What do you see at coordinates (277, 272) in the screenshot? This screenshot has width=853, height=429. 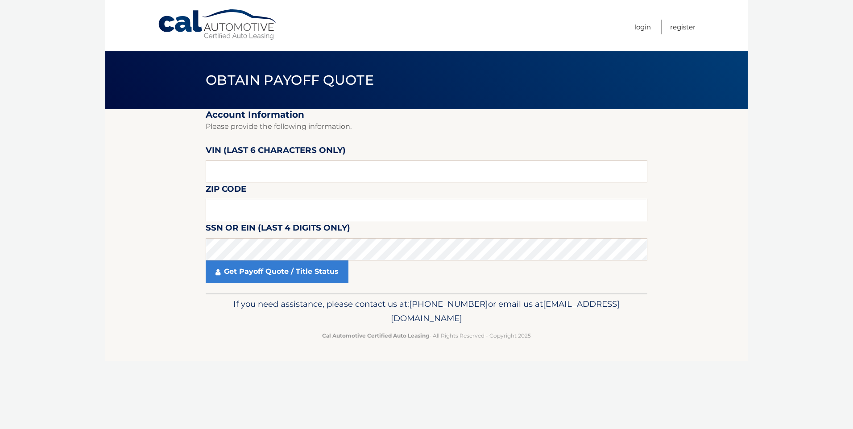 I see `a: Get Payoff Quote / Title Status` at bounding box center [277, 272].